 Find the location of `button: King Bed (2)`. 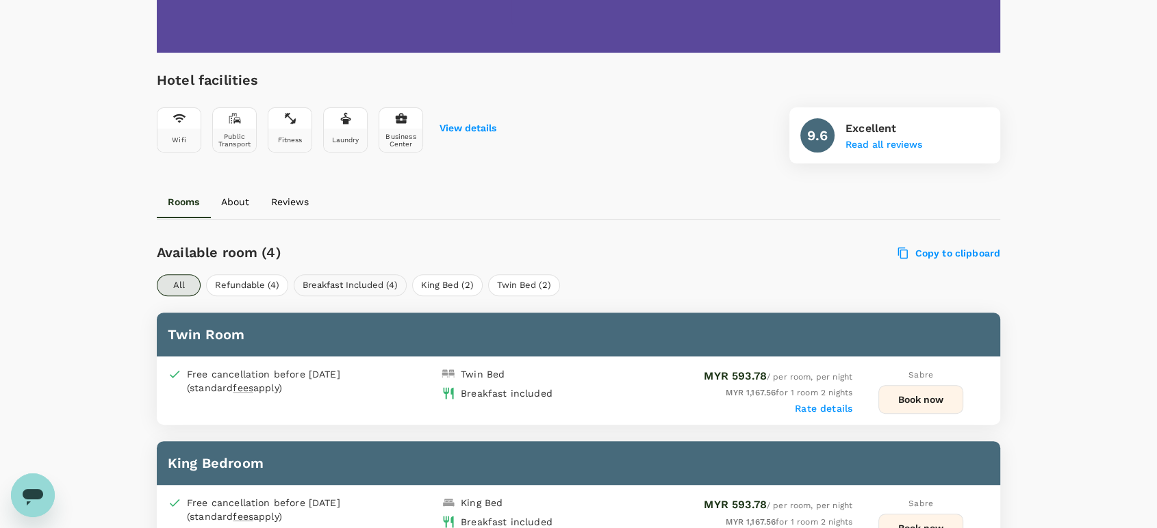

button: King Bed (2) is located at coordinates (447, 285).